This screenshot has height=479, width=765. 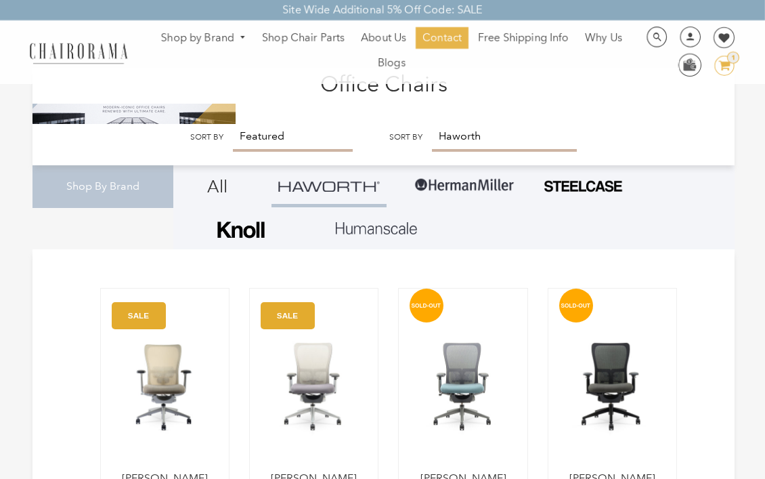 I want to click on div: 1, so click(x=733, y=58).